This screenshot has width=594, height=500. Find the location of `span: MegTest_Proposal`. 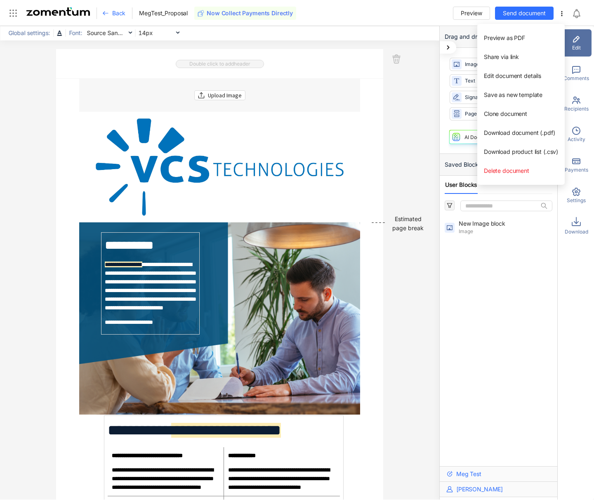

span: MegTest_Proposal is located at coordinates (163, 13).